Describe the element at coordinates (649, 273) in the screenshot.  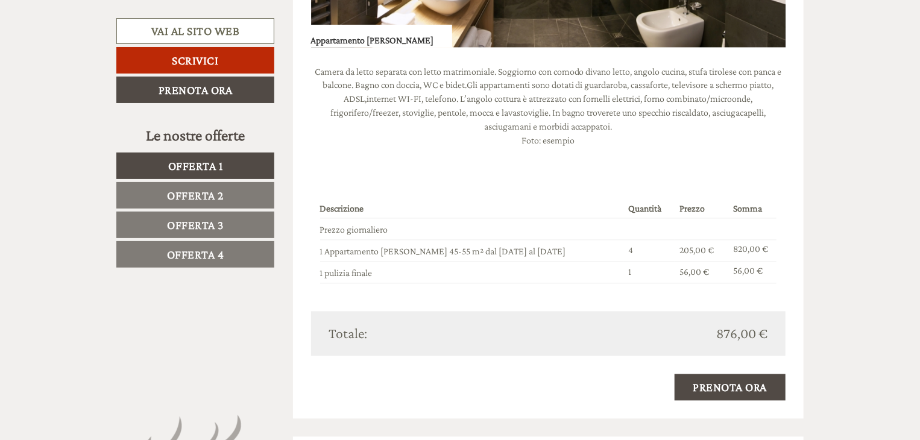
I see `td: 1` at that location.